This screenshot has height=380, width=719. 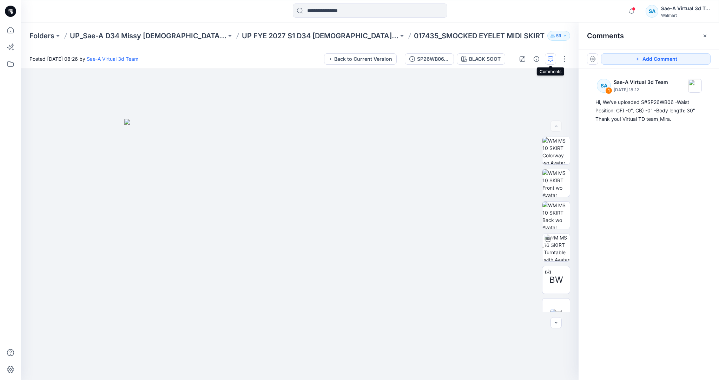 I want to click on button: Details, so click(x=536, y=59).